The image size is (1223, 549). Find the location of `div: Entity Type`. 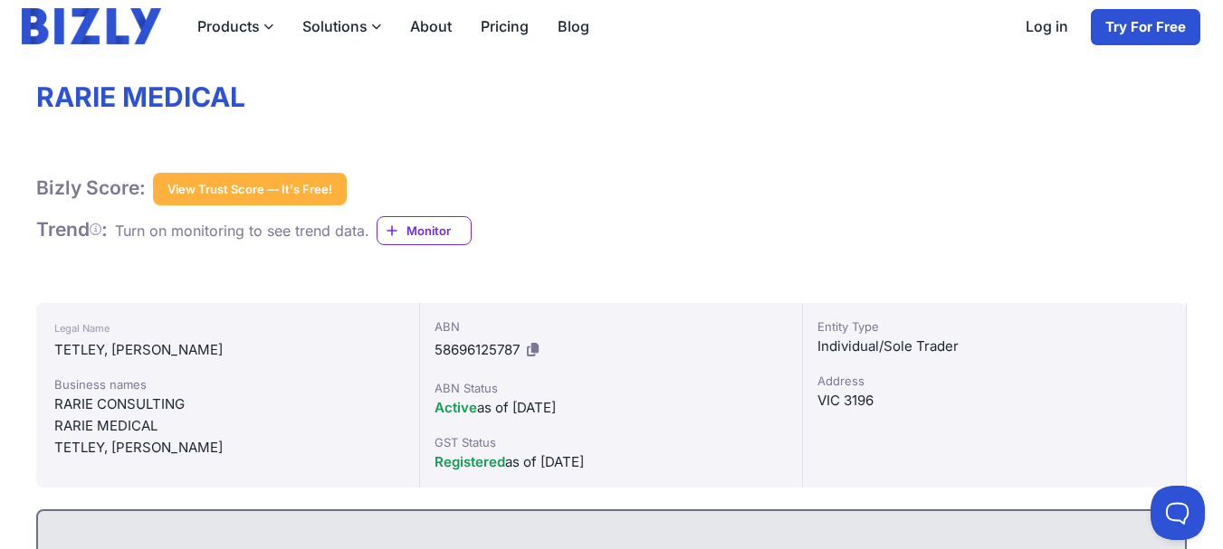

div: Entity Type is located at coordinates (994, 327).